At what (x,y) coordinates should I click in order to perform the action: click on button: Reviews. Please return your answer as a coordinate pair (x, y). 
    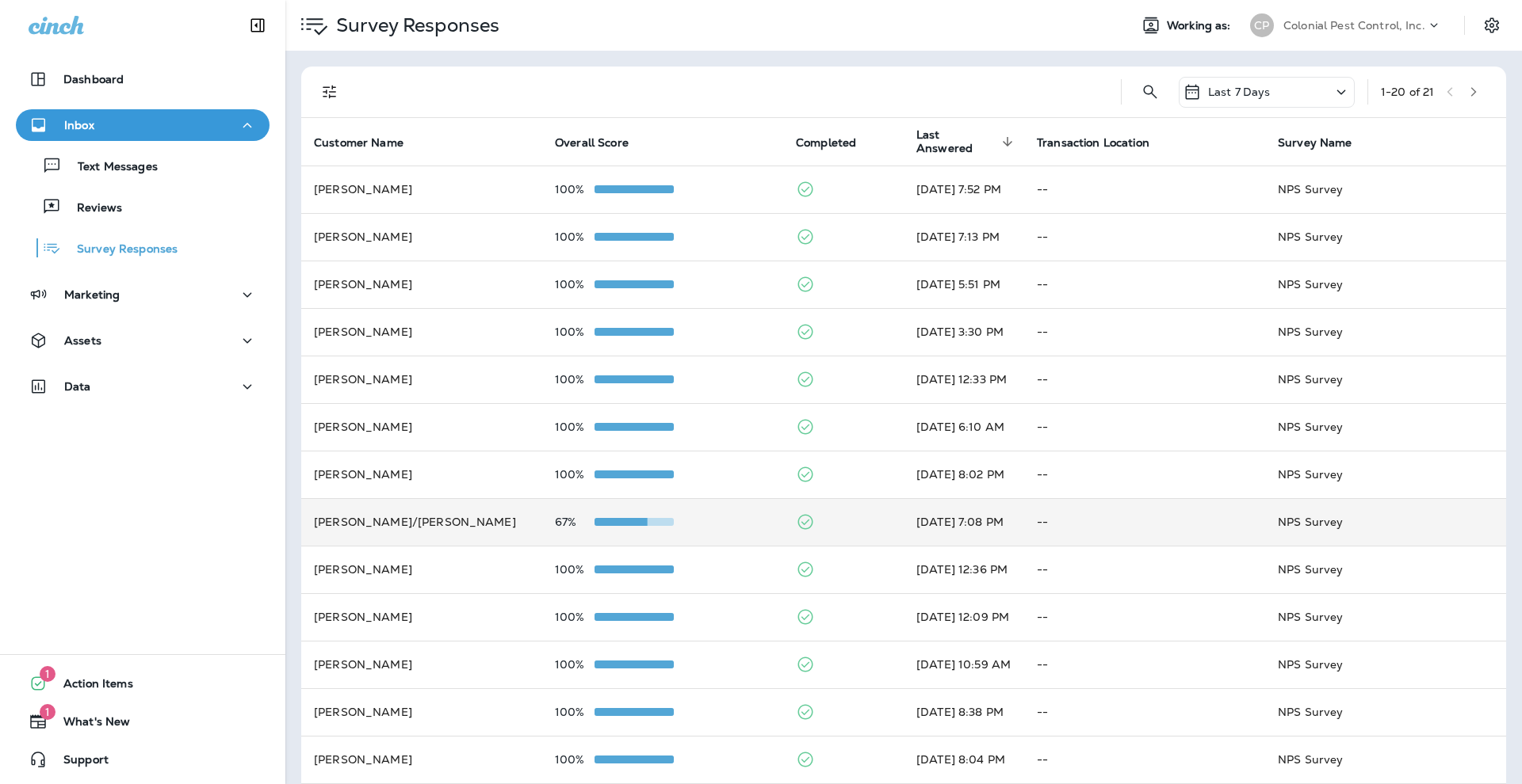
    Looking at the image, I should click on (143, 206).